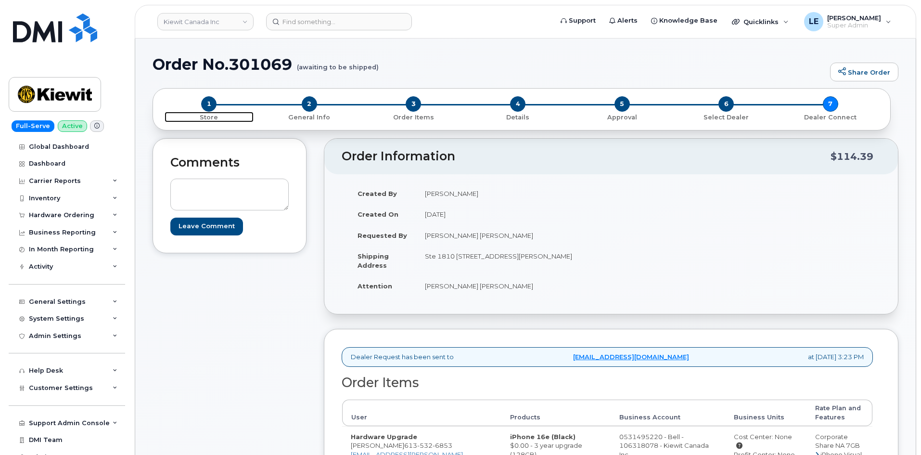 This screenshot has height=455, width=921. Describe the element at coordinates (209, 104) in the screenshot. I see `span: 1` at that location.